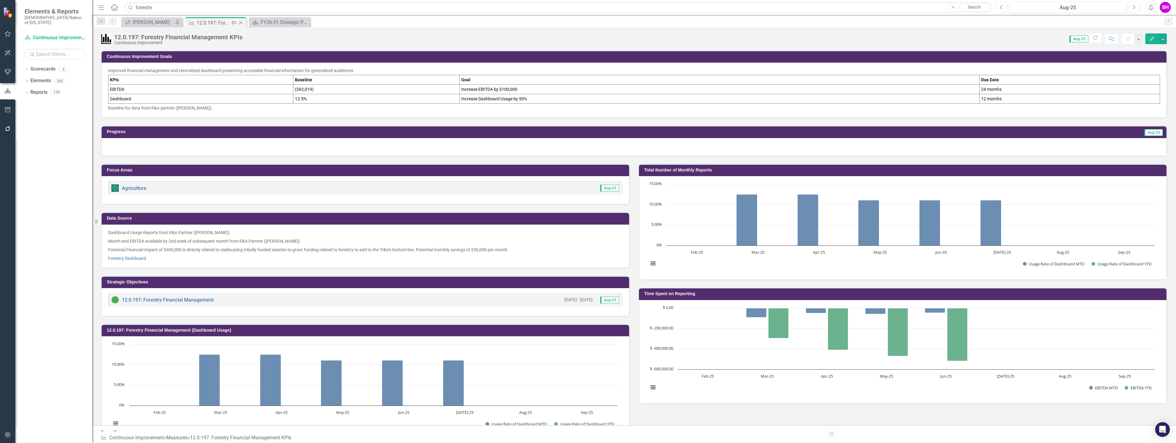 This screenshot has width=1176, height=443. Describe the element at coordinates (904, 170) in the screenshot. I see `h3: Total Number of Monthly Reports` at that location.